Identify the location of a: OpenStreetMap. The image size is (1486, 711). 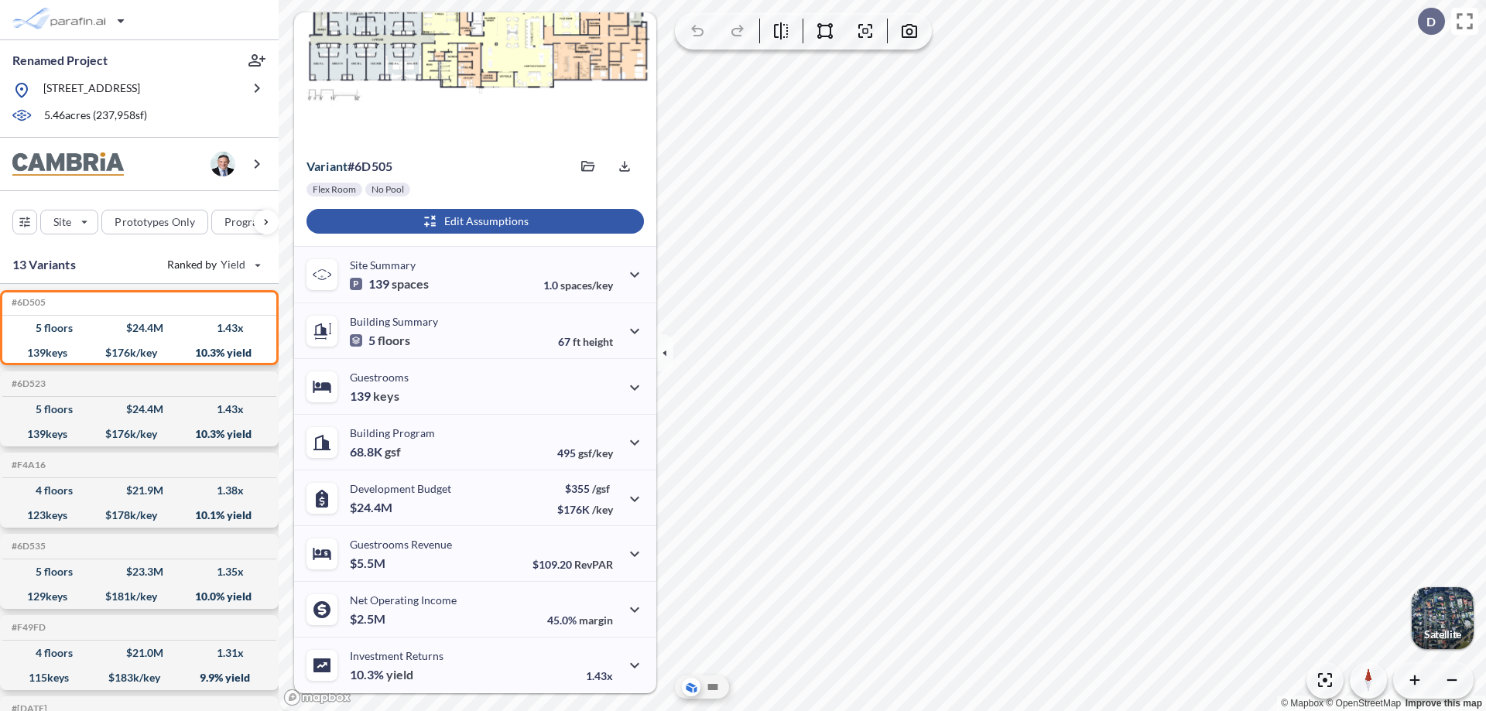
(1363, 703).